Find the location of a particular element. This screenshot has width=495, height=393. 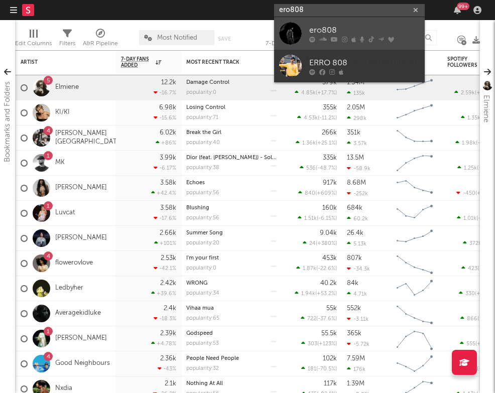

a: Nothing At All is located at coordinates (204, 384).